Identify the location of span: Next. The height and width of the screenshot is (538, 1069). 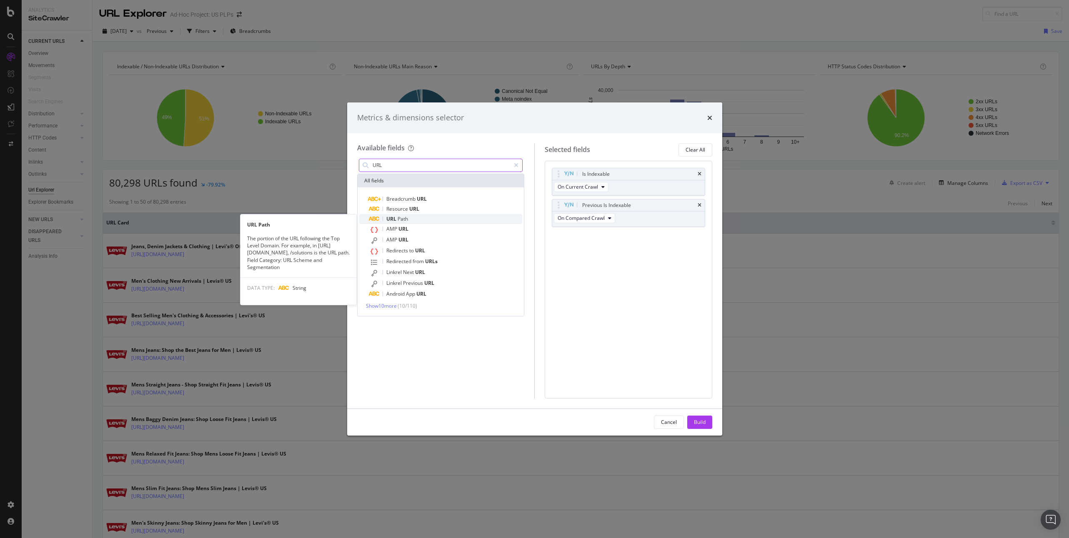
(409, 272).